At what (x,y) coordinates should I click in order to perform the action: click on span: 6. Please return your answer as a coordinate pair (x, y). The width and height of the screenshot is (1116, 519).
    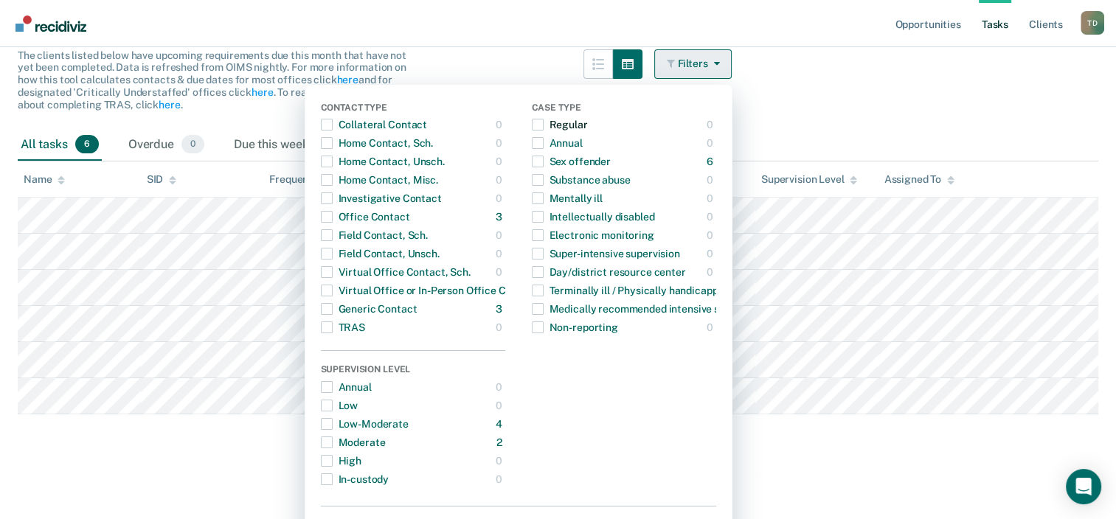
    Looking at the image, I should click on (87, 145).